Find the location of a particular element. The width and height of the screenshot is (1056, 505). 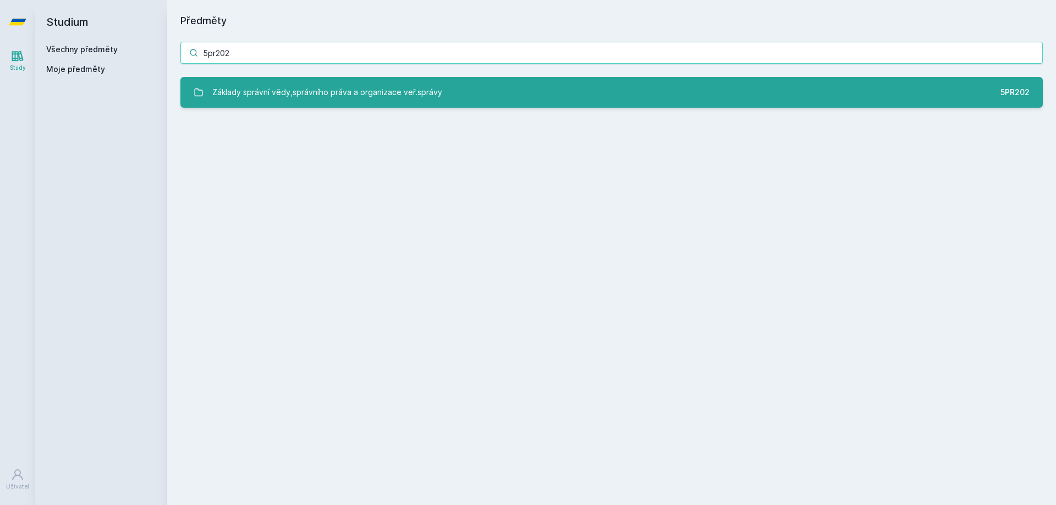

div: Základy správní vědy,správního práva a organizace veř.správy is located at coordinates (327, 92).